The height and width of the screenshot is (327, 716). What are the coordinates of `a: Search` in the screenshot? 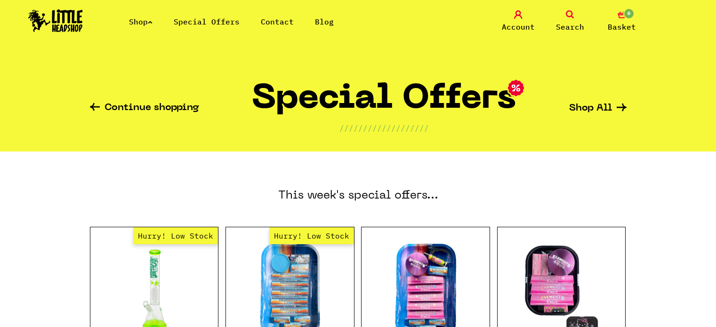 It's located at (570, 21).